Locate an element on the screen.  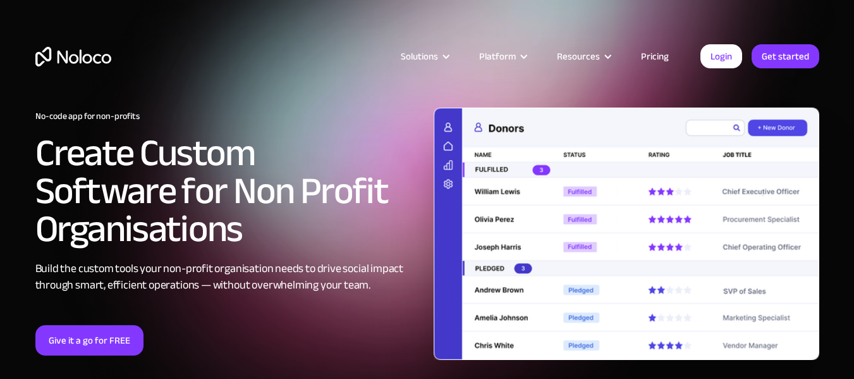
a: Give it a go for FREE is located at coordinates (89, 340).